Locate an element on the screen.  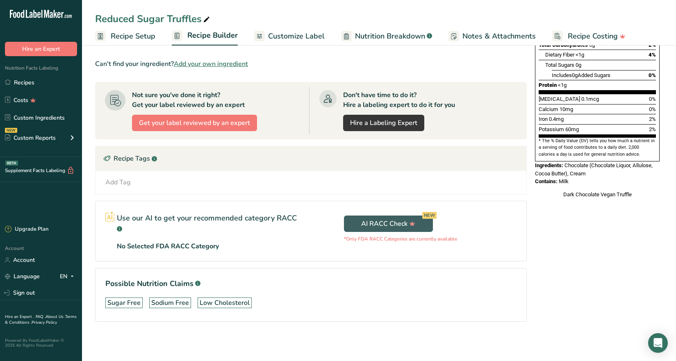
span: Includes Added Sugars is located at coordinates (581, 75).